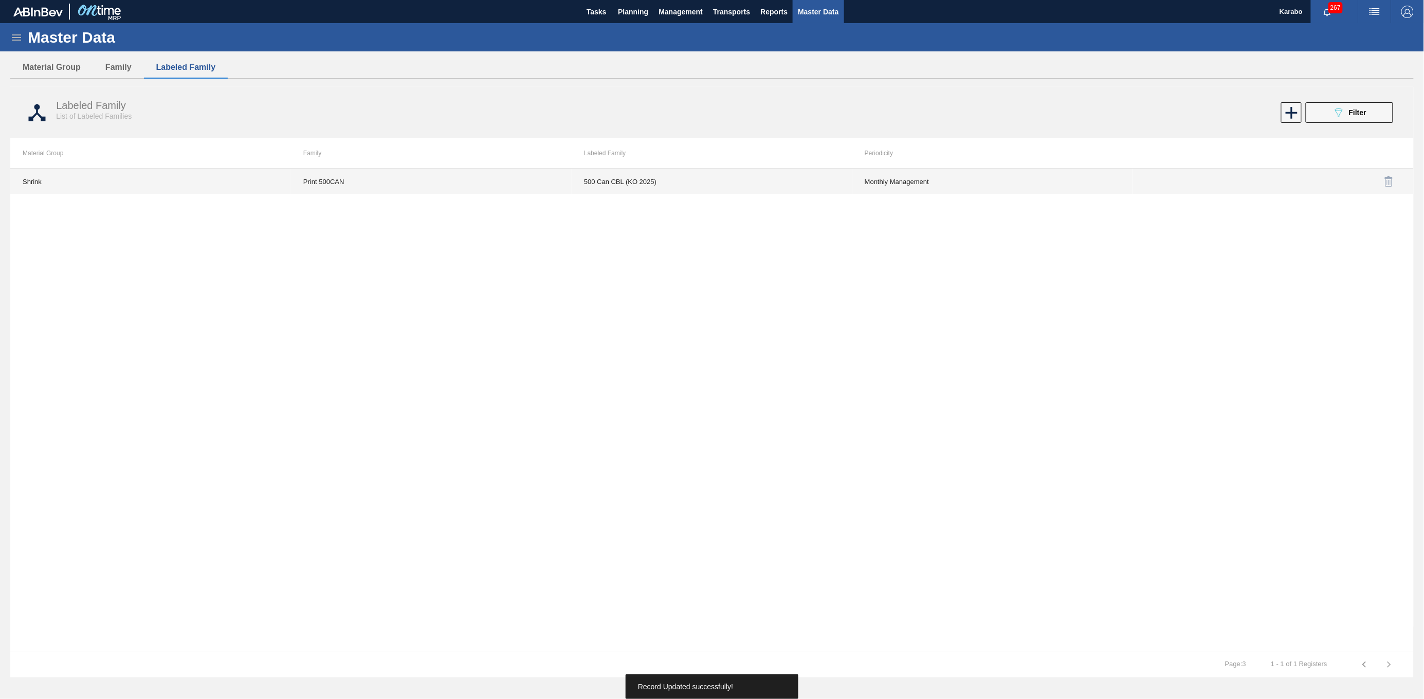 The image size is (1424, 699). I want to click on td: 1 - 1 of 1 Registers, so click(1299, 660).